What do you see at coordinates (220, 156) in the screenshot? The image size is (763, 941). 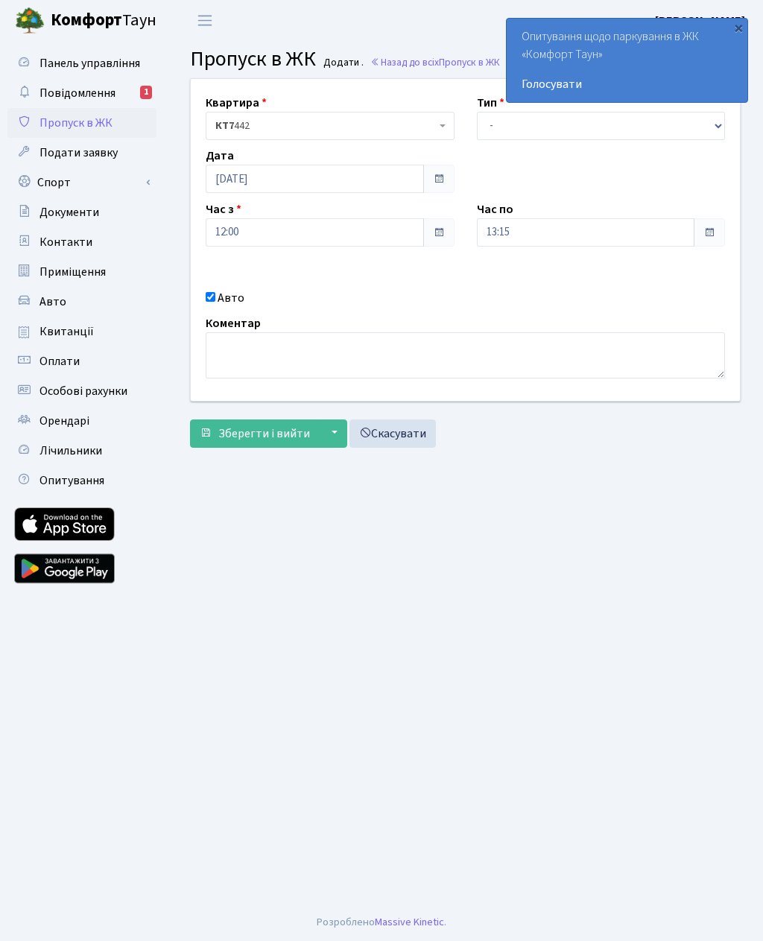 I see `label: Дата` at bounding box center [220, 156].